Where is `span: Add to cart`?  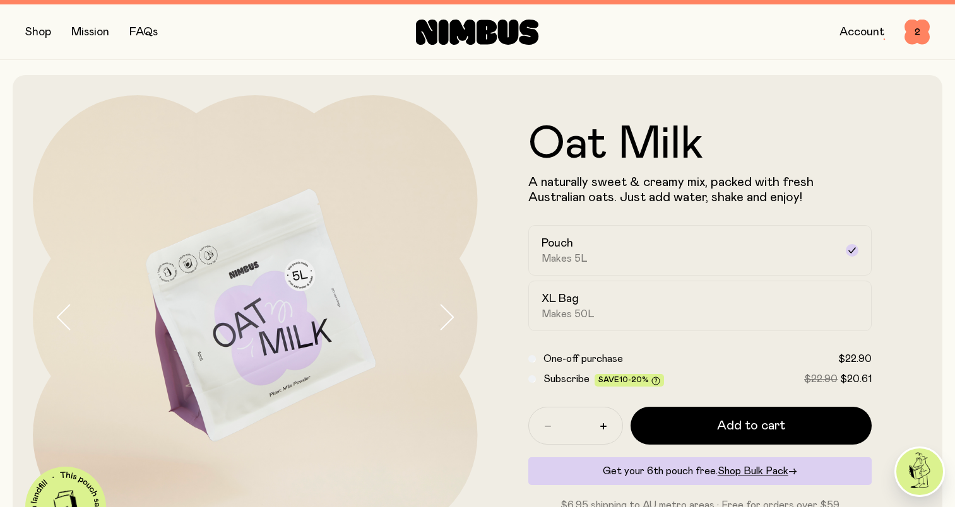
span: Add to cart is located at coordinates (751, 426).